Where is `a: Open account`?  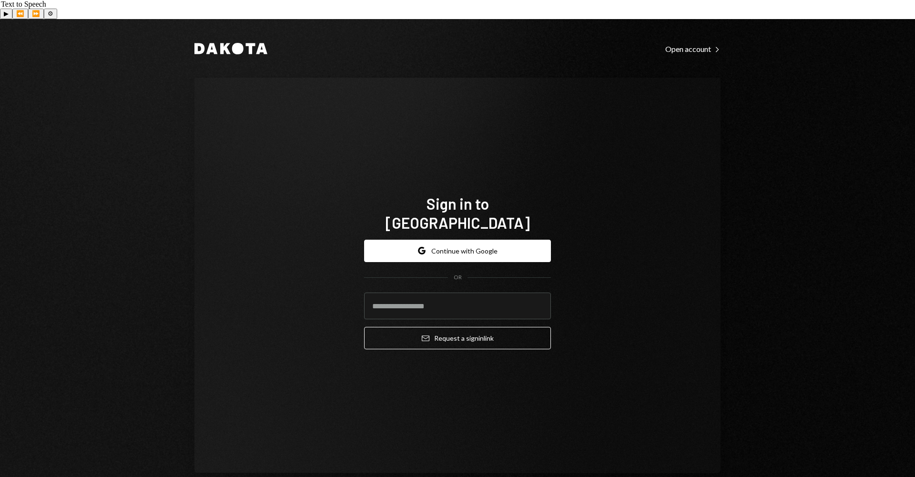
a: Open account is located at coordinates (693, 49).